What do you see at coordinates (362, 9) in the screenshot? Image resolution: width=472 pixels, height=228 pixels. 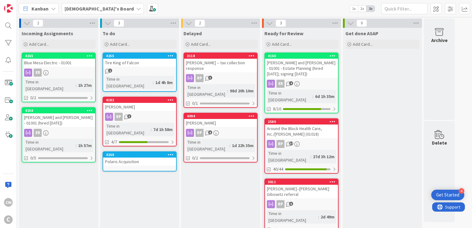 I see `span: 2x` at bounding box center [362, 9].